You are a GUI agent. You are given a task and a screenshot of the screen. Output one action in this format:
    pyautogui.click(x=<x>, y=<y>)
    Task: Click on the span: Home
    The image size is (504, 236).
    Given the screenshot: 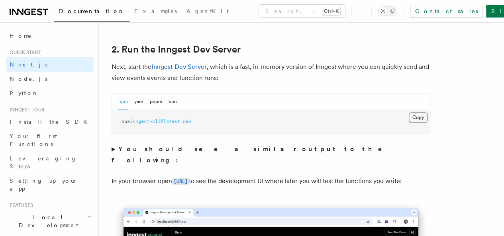 What is the action you would take?
    pyautogui.click(x=21, y=36)
    